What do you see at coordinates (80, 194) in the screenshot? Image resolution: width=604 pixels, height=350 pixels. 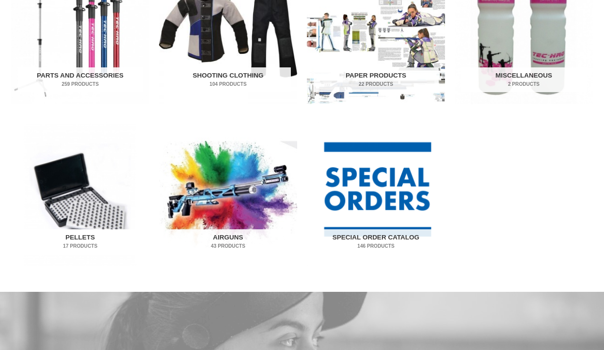 I see `img: Pellets` at bounding box center [80, 194].